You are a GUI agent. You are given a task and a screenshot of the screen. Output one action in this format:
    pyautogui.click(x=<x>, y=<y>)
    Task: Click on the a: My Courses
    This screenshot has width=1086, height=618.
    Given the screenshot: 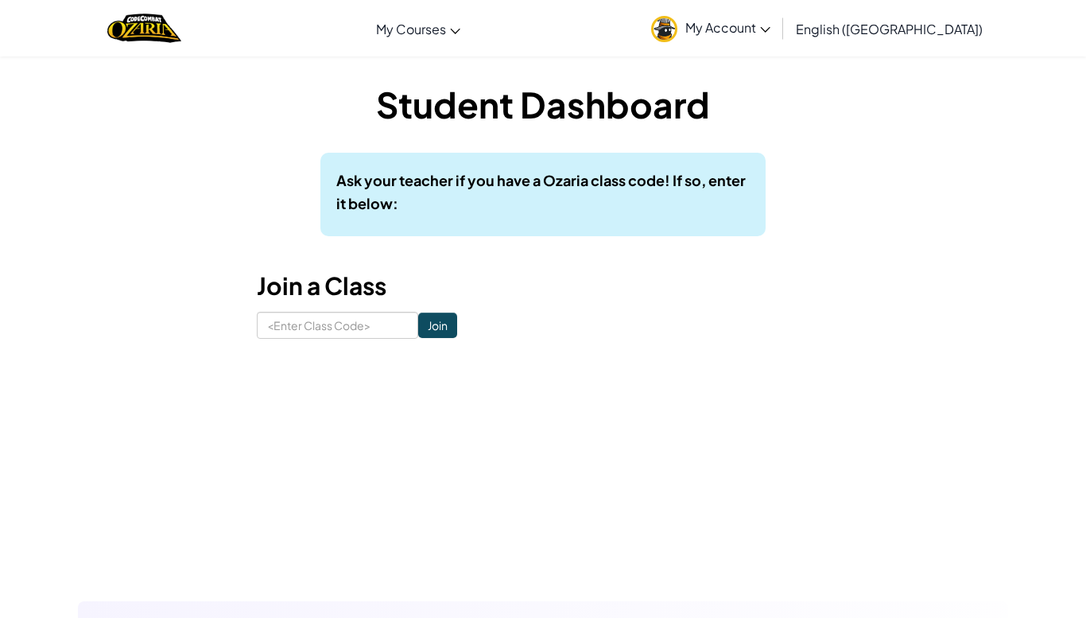 What is the action you would take?
    pyautogui.click(x=418, y=29)
    